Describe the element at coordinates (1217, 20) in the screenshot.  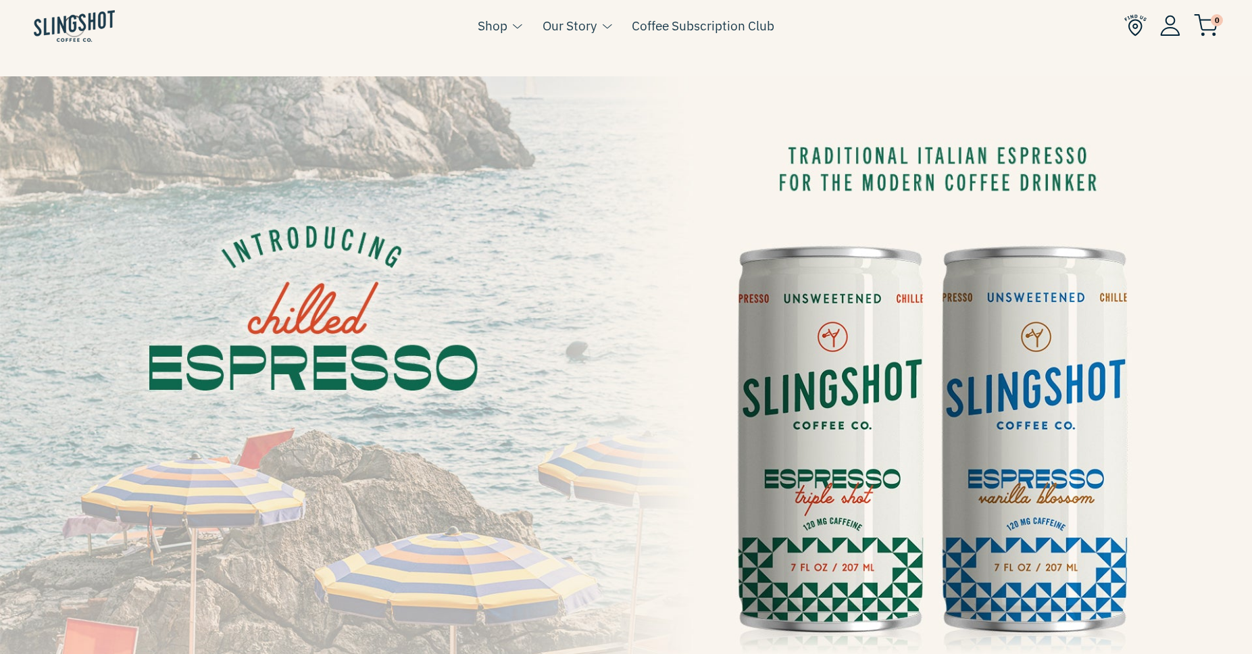
I see `span: 0` at that location.